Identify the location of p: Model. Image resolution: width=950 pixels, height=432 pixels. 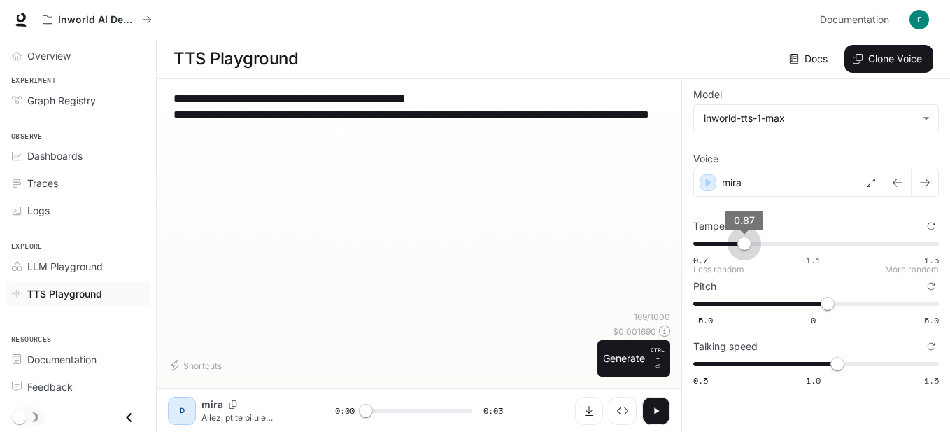
(707, 94).